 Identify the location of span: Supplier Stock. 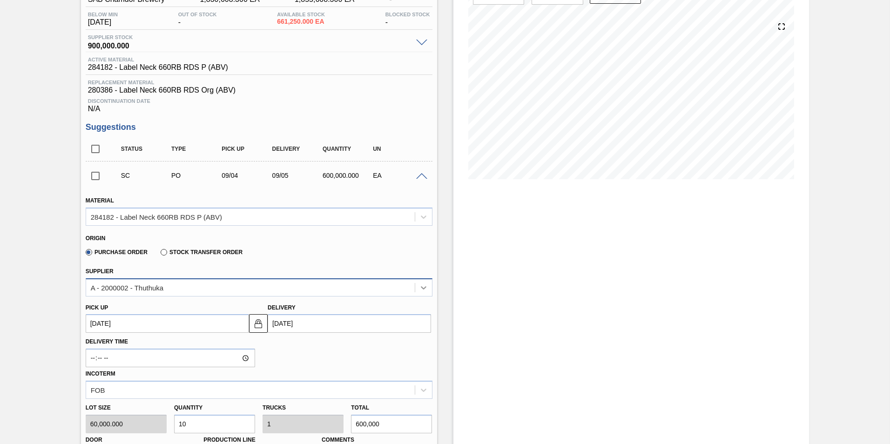
(250, 37).